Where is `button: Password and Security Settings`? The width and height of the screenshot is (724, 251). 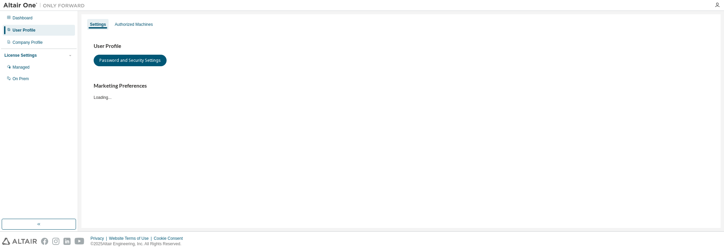 button: Password and Security Settings is located at coordinates (130, 60).